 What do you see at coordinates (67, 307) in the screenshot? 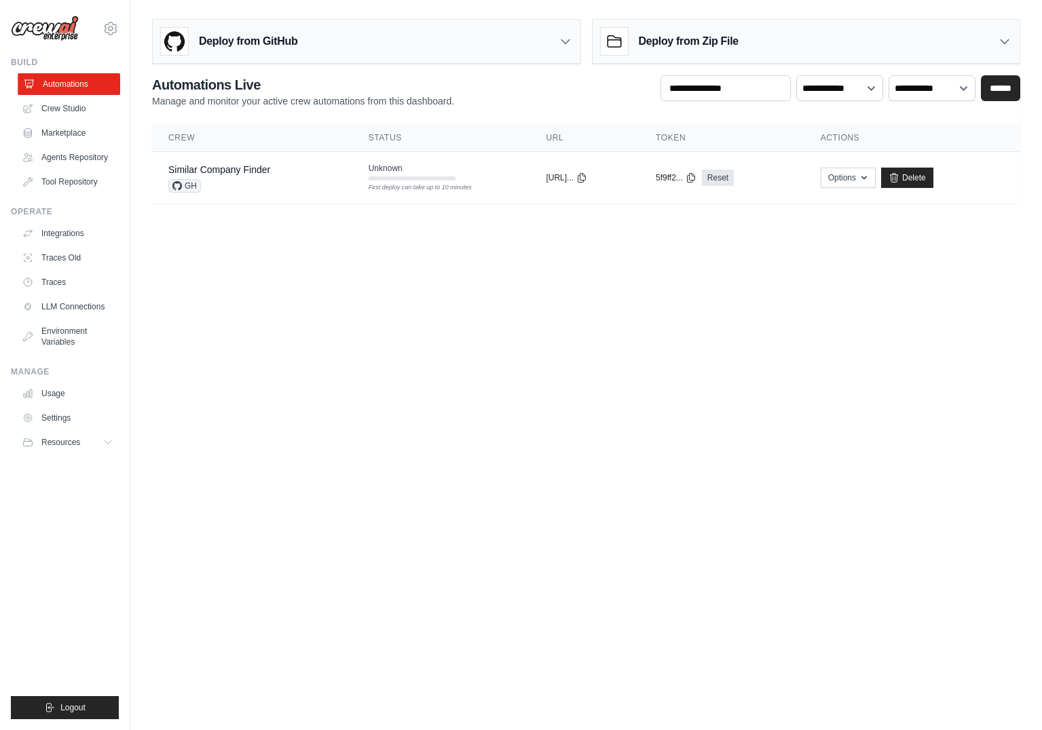
I see `a: LLM Connections` at bounding box center [67, 307].